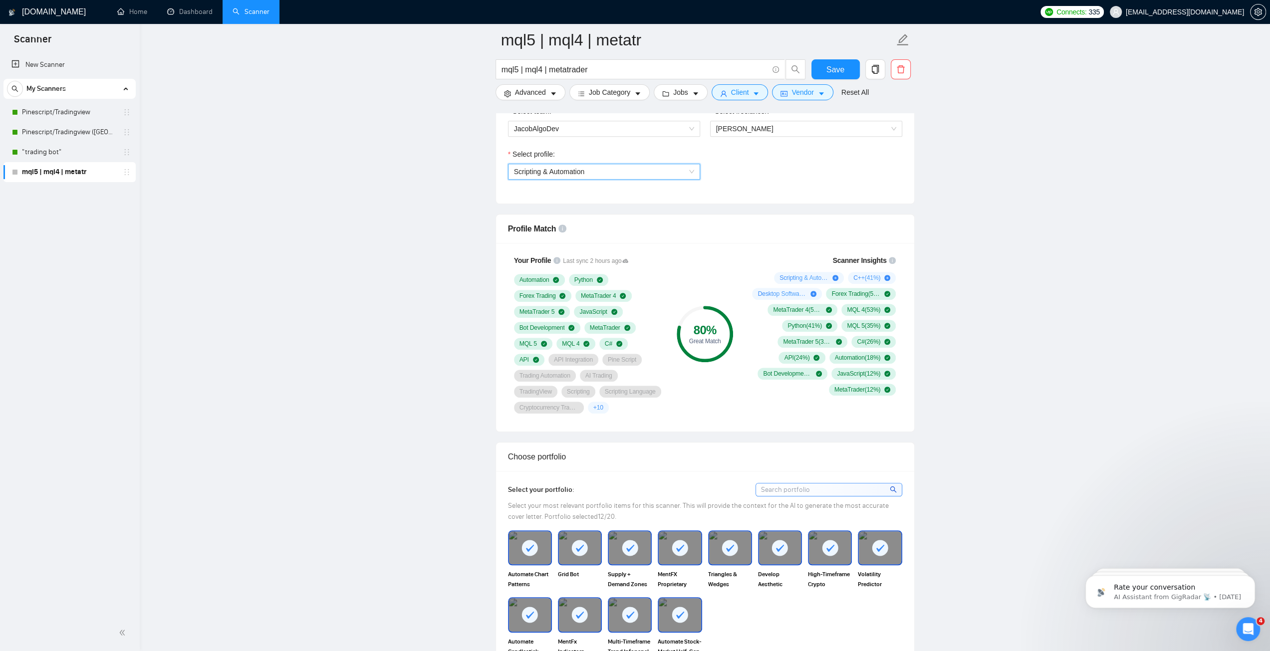  I want to click on span: TradingView, so click(536, 392).